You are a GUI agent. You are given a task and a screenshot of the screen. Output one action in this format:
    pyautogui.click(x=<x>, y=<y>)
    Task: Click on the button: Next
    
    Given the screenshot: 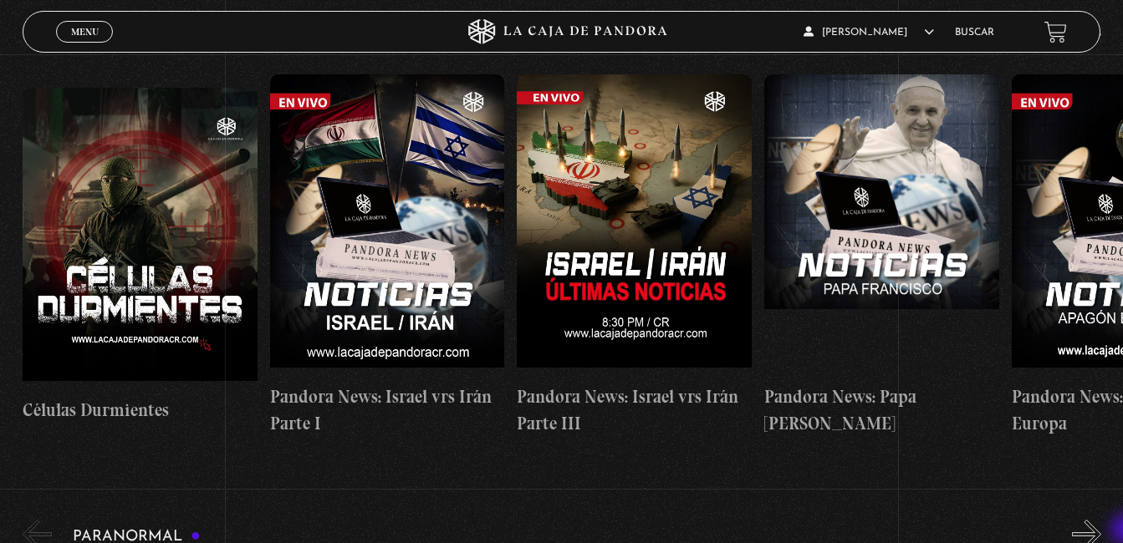 What is the action you would take?
    pyautogui.click(x=1086, y=34)
    